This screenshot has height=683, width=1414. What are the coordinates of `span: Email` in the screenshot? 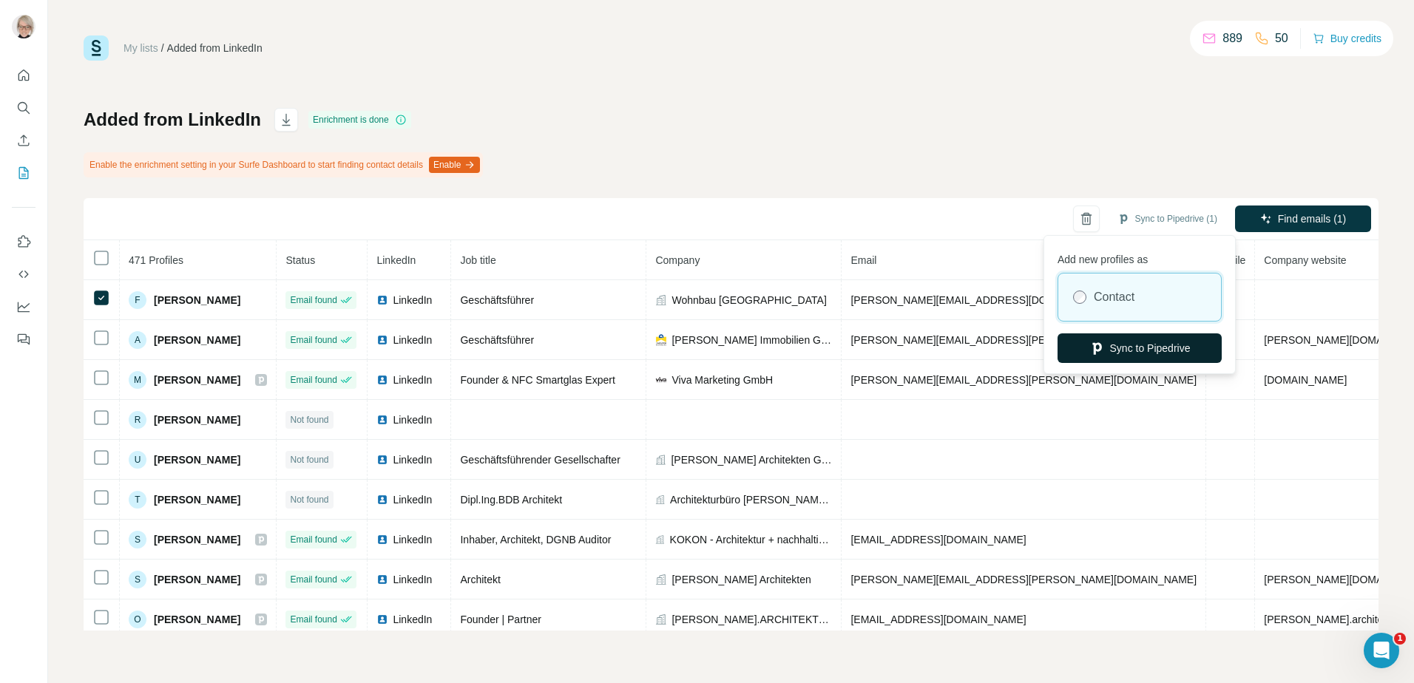 It's located at (863, 260).